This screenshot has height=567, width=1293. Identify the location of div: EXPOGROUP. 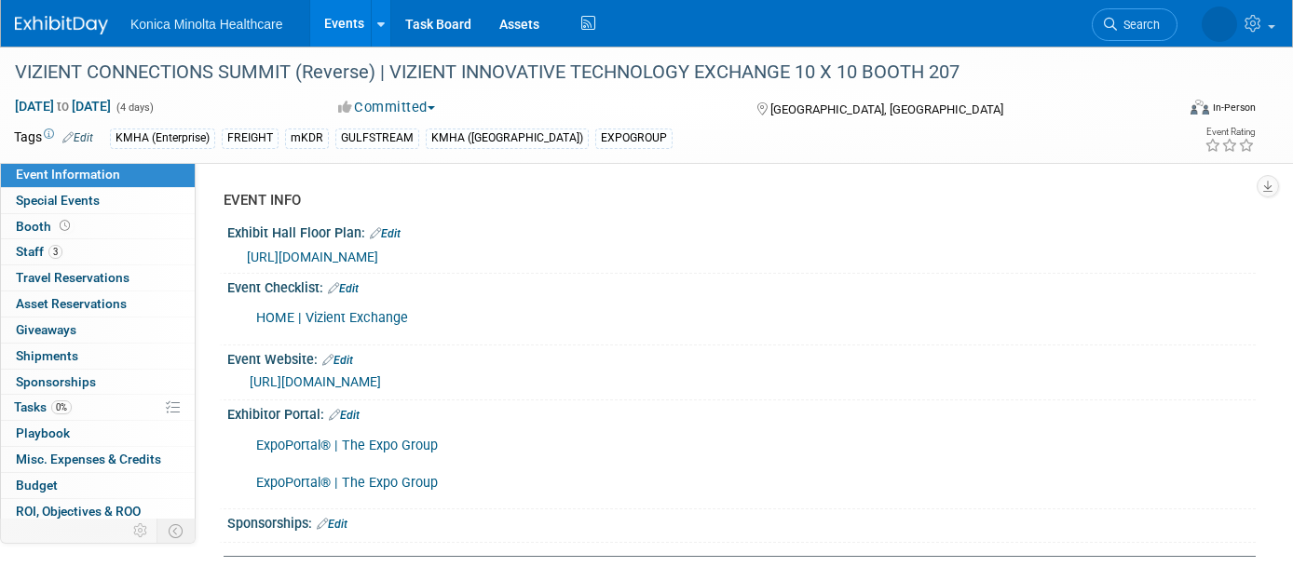
(633, 138).